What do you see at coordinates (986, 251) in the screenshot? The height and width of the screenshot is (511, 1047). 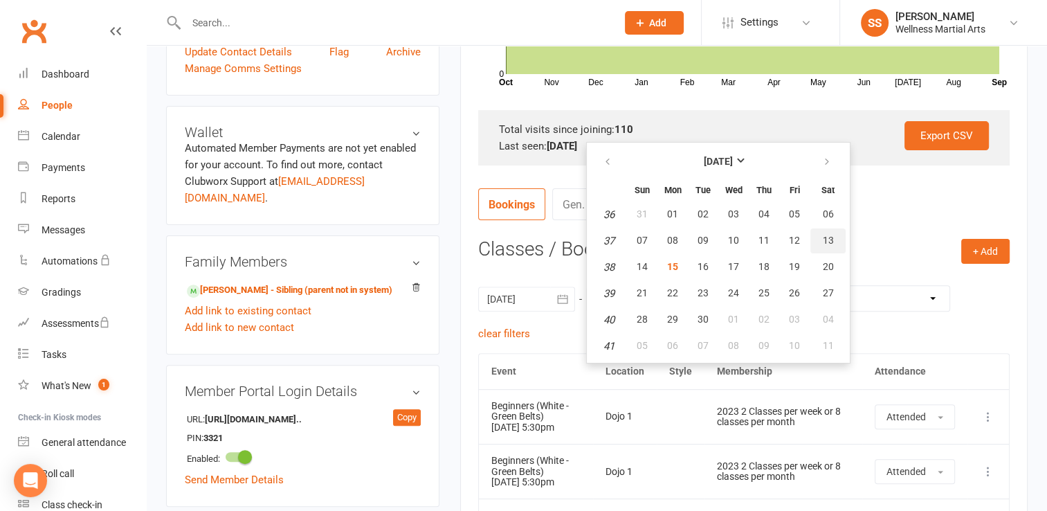 I see `button: + Add` at bounding box center [986, 251].